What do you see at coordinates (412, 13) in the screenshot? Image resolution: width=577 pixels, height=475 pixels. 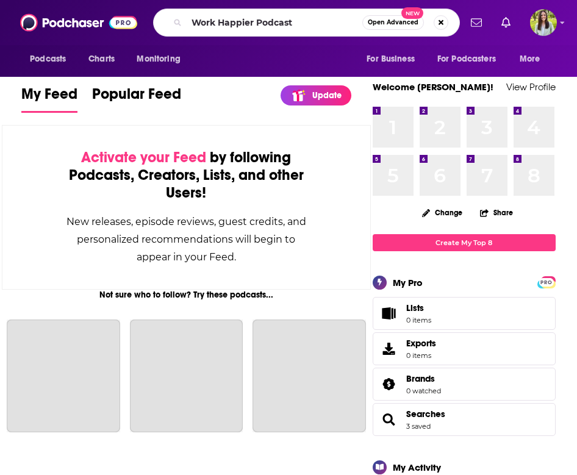 I see `span: New` at bounding box center [412, 13].